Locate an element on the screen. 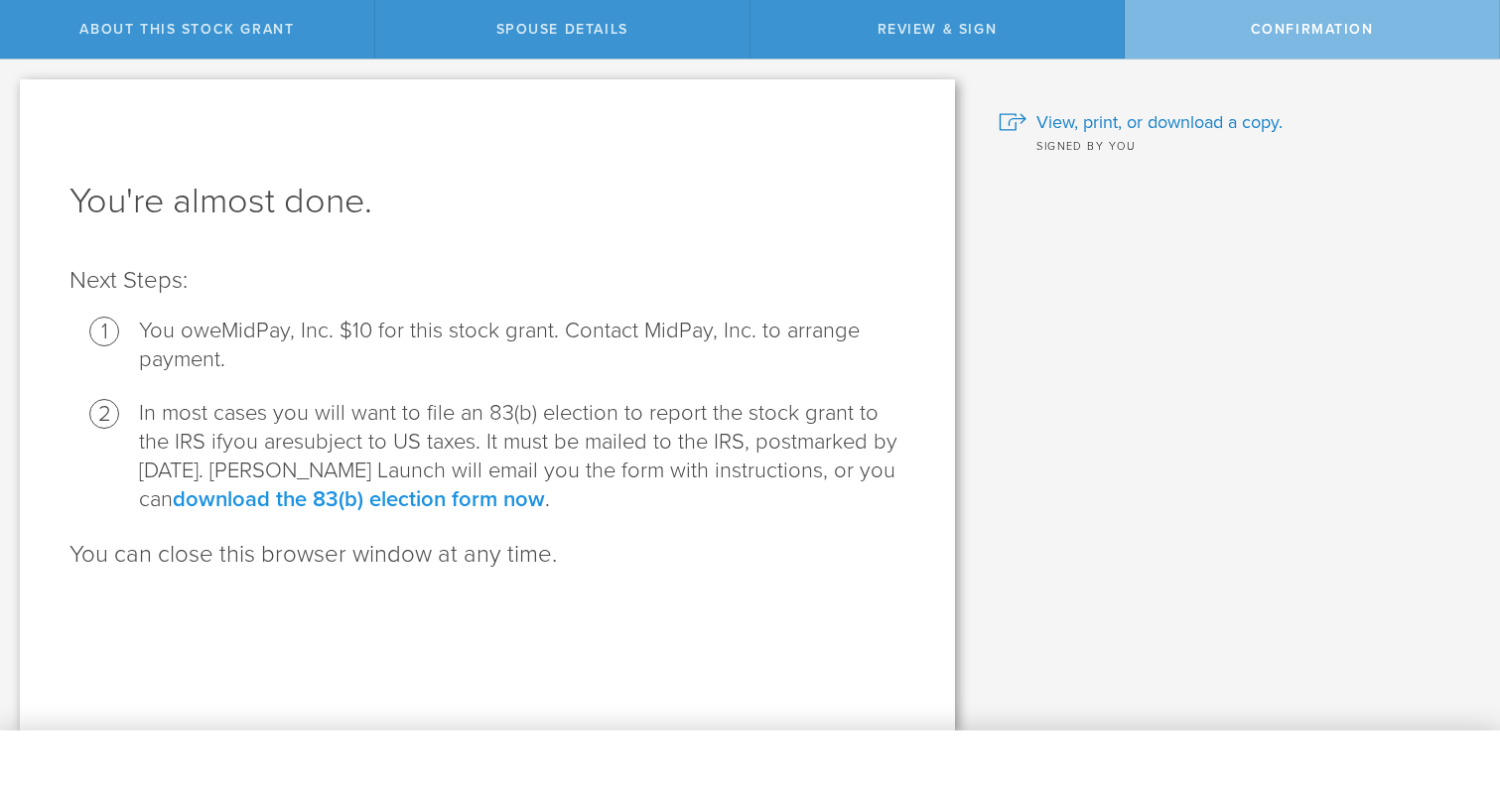 This screenshot has width=1500, height=790. p: You can close this browser window at any time. is located at coordinates (487, 555).